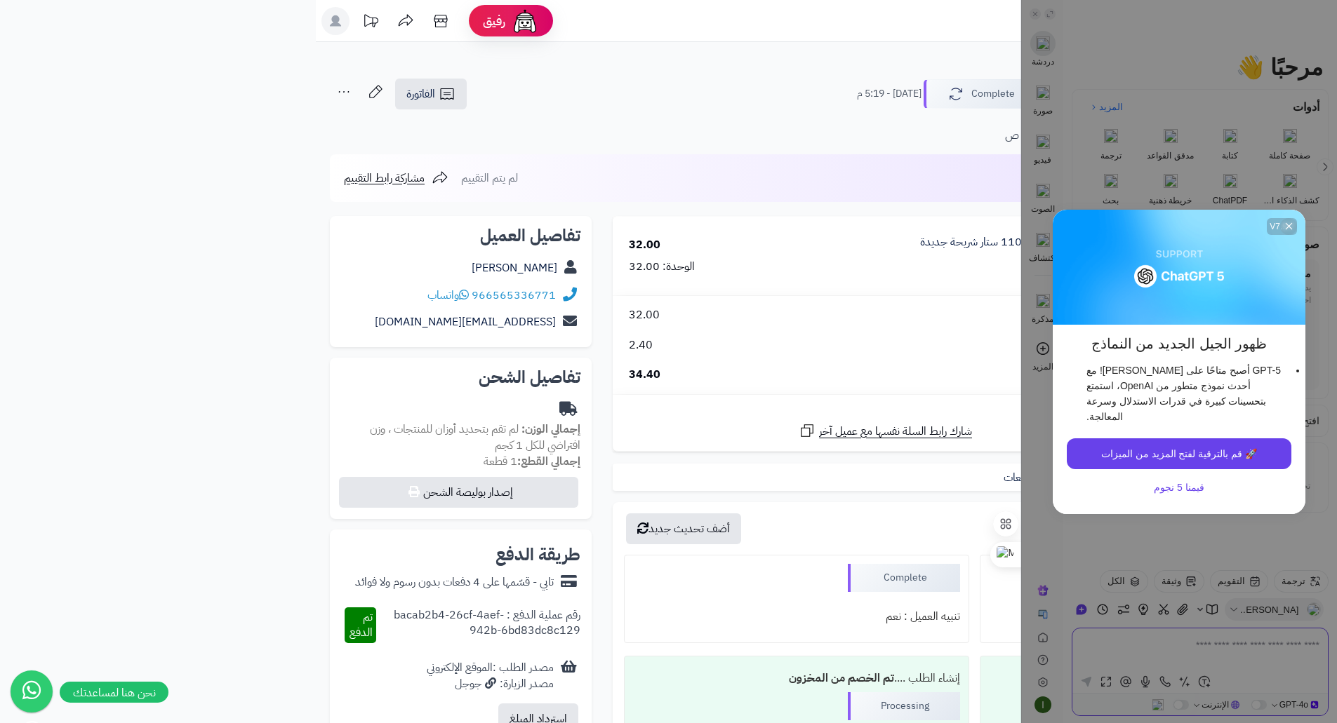 The width and height of the screenshot is (1337, 723). What do you see at coordinates (361, 625) in the screenshot?
I see `span: تم الدفع` at bounding box center [361, 625].